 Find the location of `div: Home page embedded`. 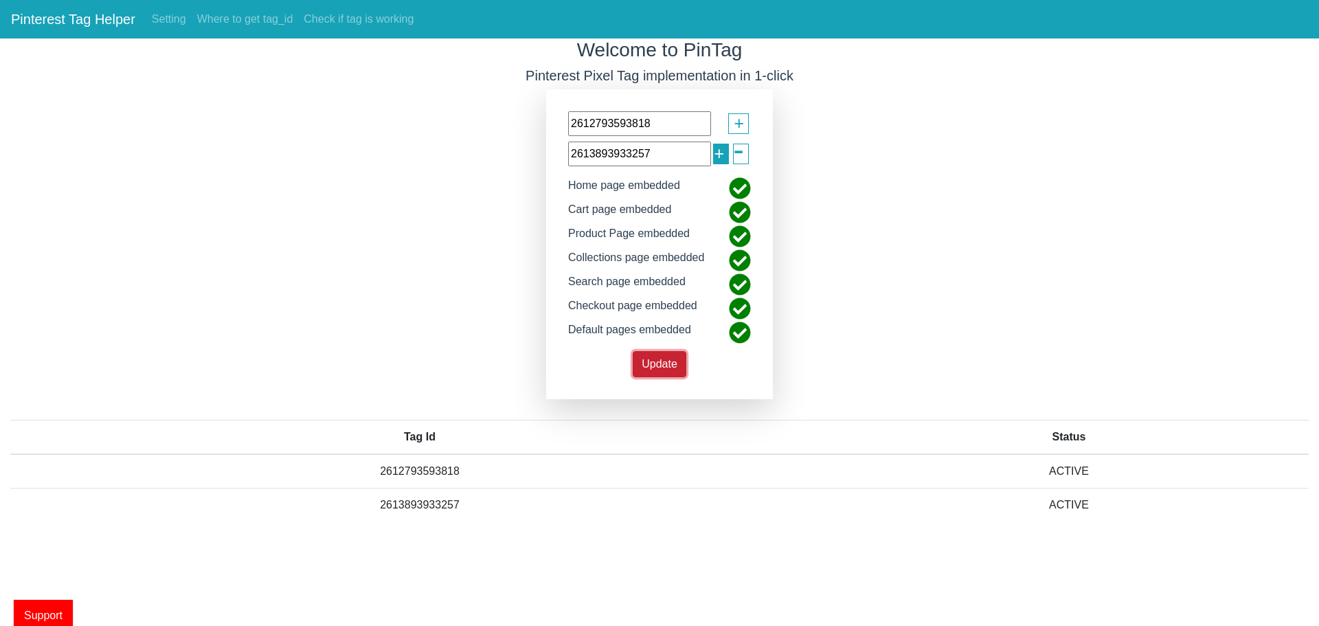

div: Home page embedded is located at coordinates (624, 189).